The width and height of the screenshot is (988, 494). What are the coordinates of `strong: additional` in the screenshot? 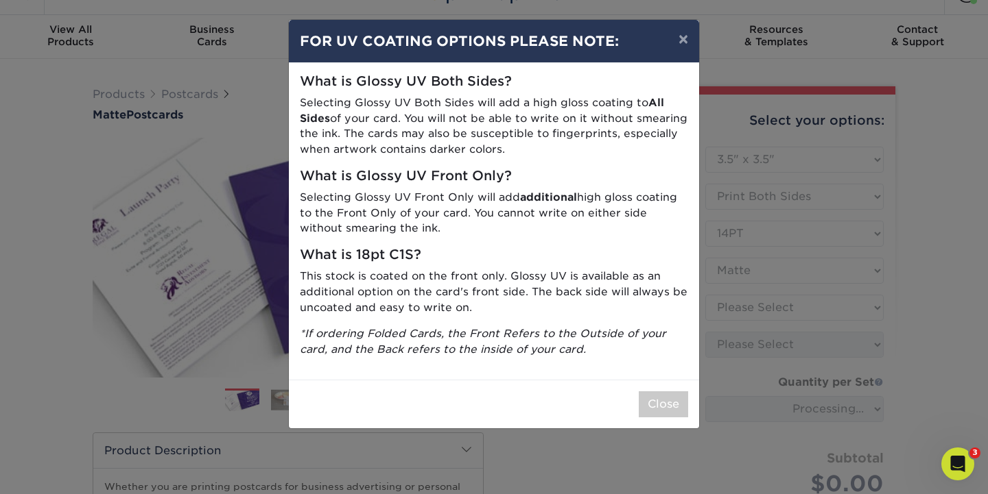 It's located at (548, 197).